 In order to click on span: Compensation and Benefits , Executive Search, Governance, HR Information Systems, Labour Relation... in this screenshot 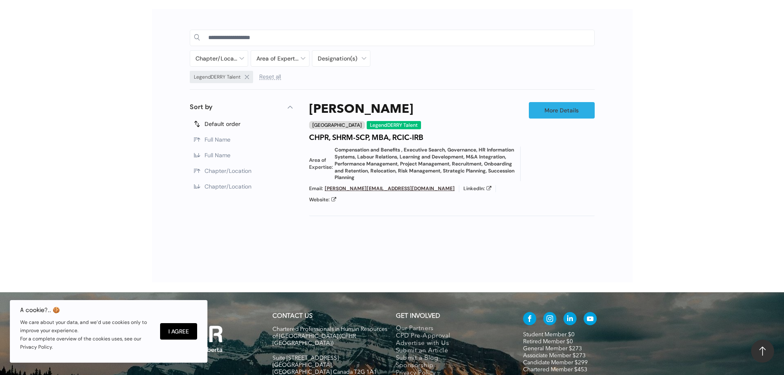, I will do `click(425, 164)`.